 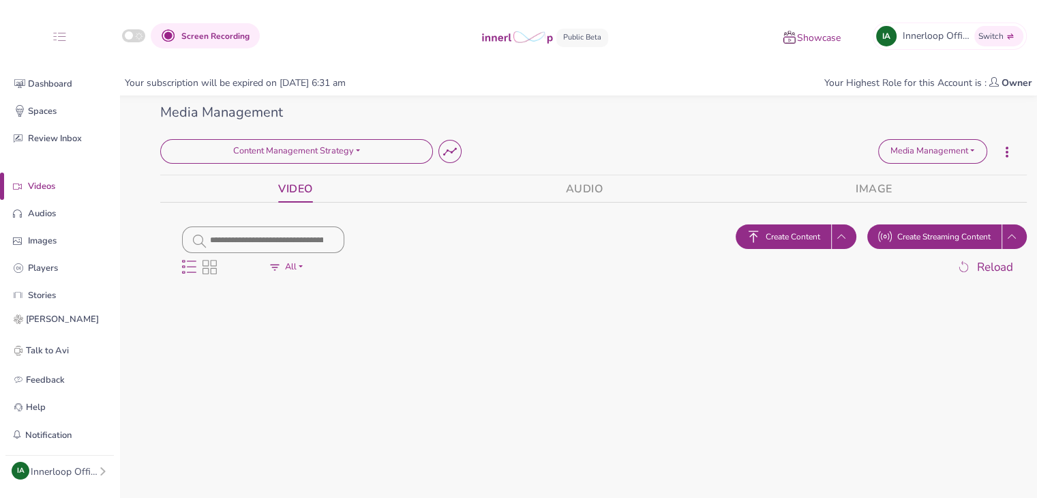 What do you see at coordinates (45, 380) in the screenshot?
I see `p: Feedback` at bounding box center [45, 380].